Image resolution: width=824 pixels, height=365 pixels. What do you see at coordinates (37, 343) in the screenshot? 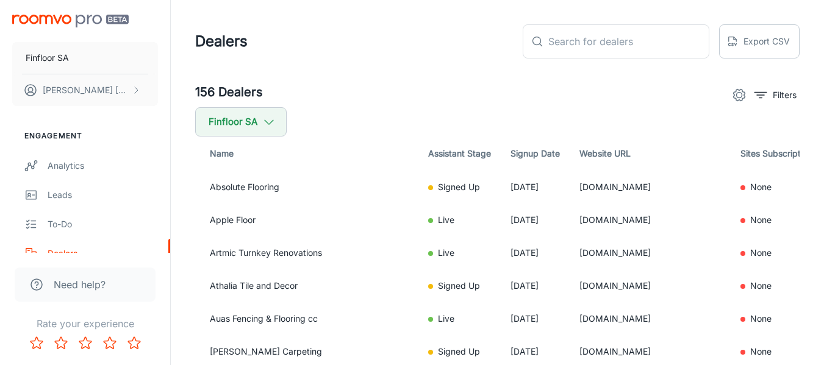
I see `button: Rate 1 star` at bounding box center [37, 343].